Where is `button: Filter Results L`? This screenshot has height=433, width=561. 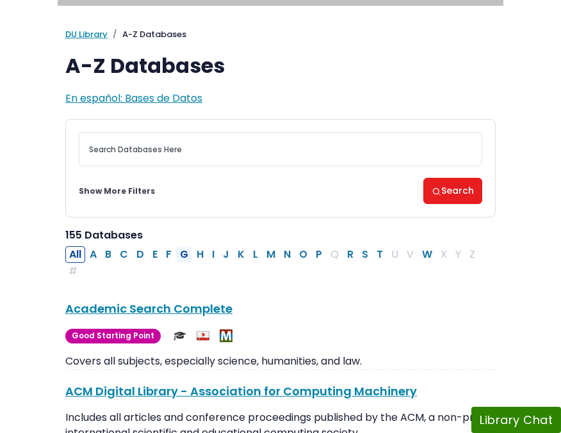
button: Filter Results L is located at coordinates (255, 255).